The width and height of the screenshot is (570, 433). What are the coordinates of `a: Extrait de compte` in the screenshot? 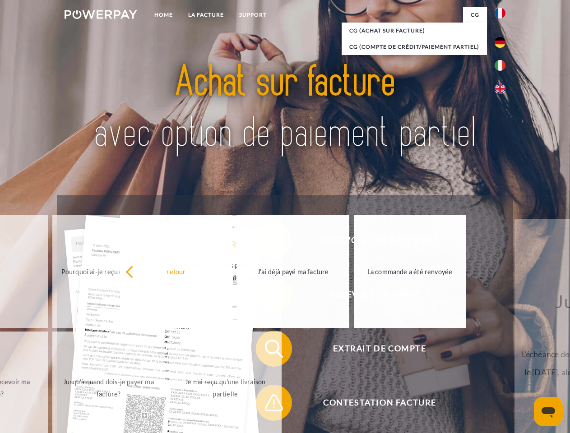 It's located at (373, 349).